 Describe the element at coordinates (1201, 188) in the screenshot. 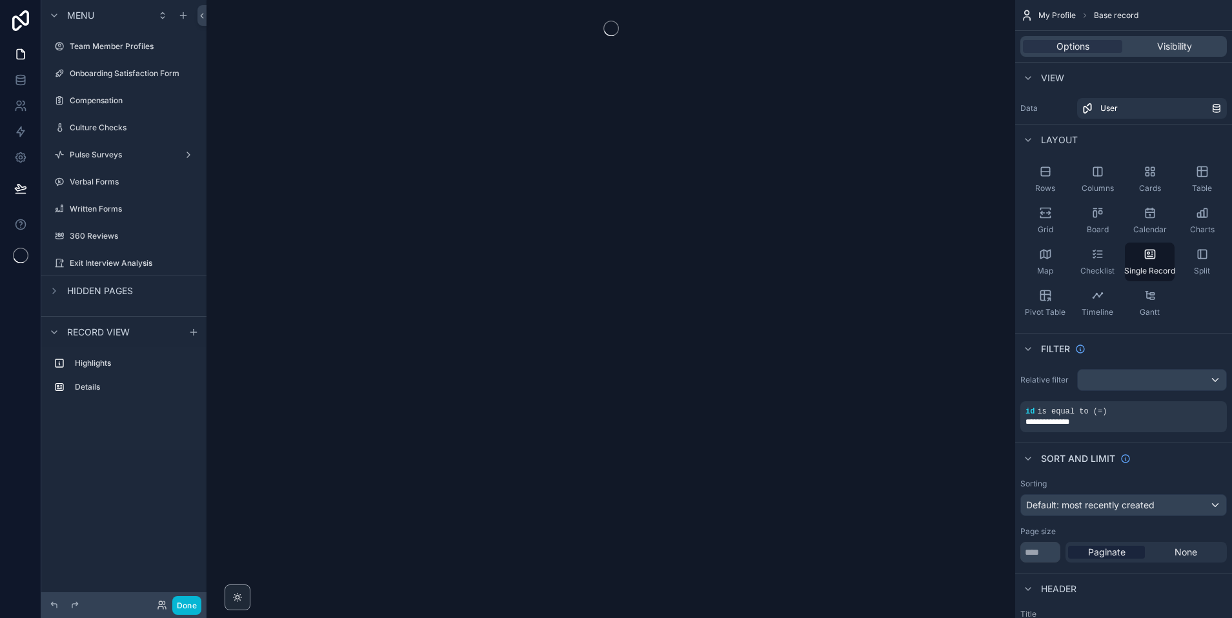

I see `span: Table` at that location.